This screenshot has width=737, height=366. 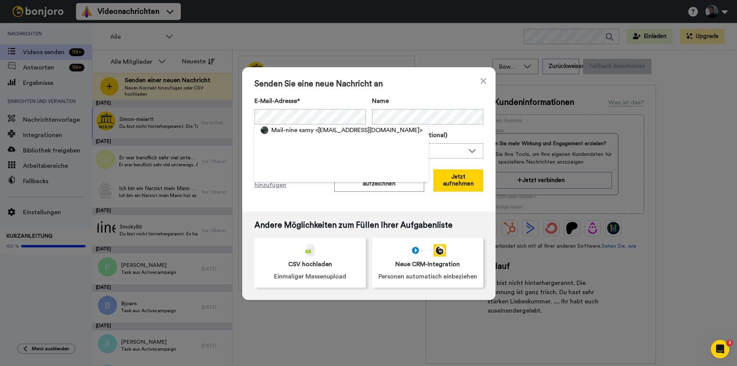 I want to click on font: Name, so click(x=381, y=101).